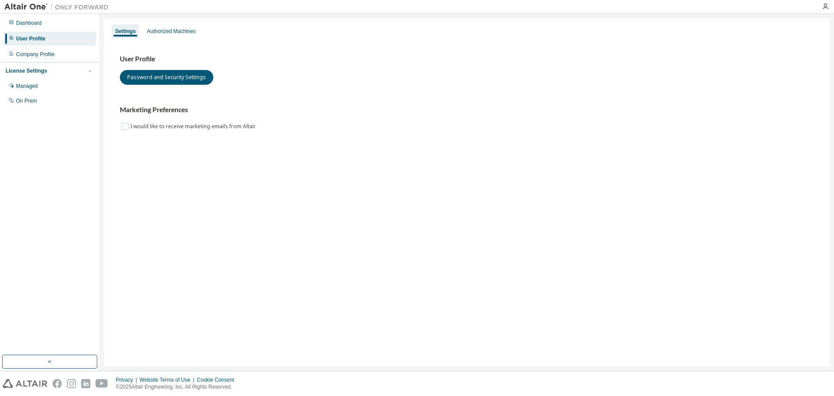 The width and height of the screenshot is (834, 396). I want to click on div: Cookie Consent, so click(218, 380).